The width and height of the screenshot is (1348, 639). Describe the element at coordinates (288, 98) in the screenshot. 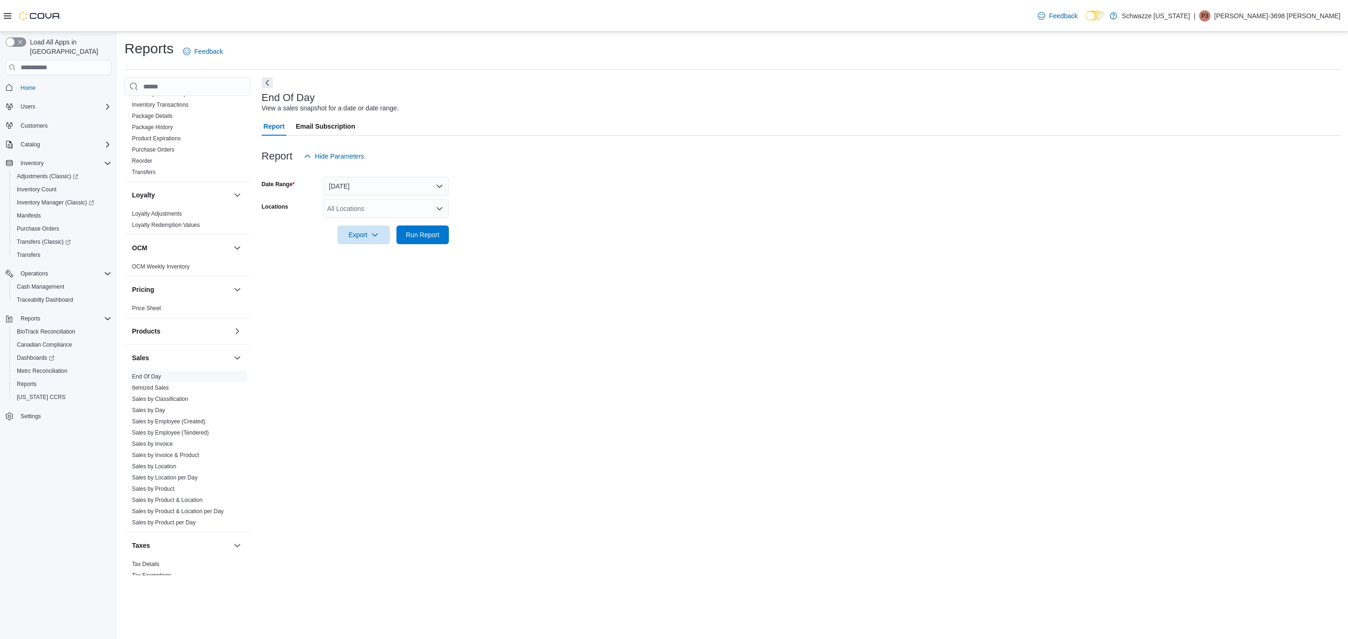

I see `h3: End Of Day` at that location.